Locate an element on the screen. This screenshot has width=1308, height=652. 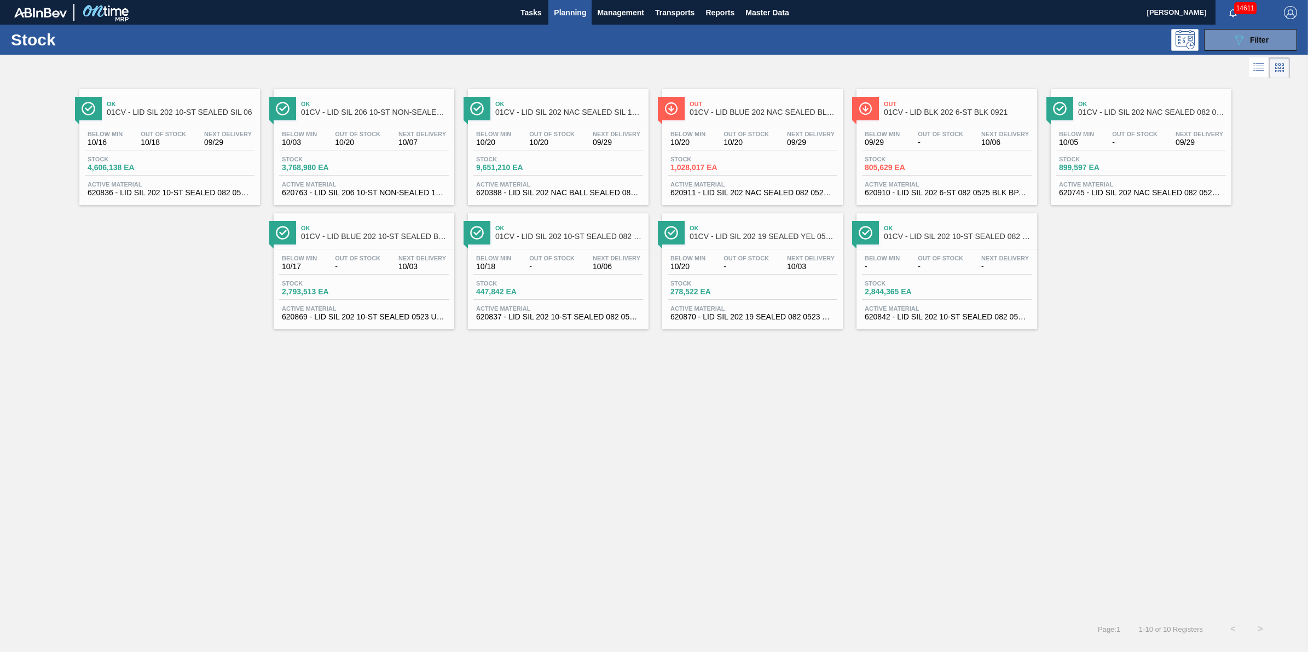
span: 620837 - LID SIL 202 10-ST SEALED 082 0523 RED DI is located at coordinates (558, 317).